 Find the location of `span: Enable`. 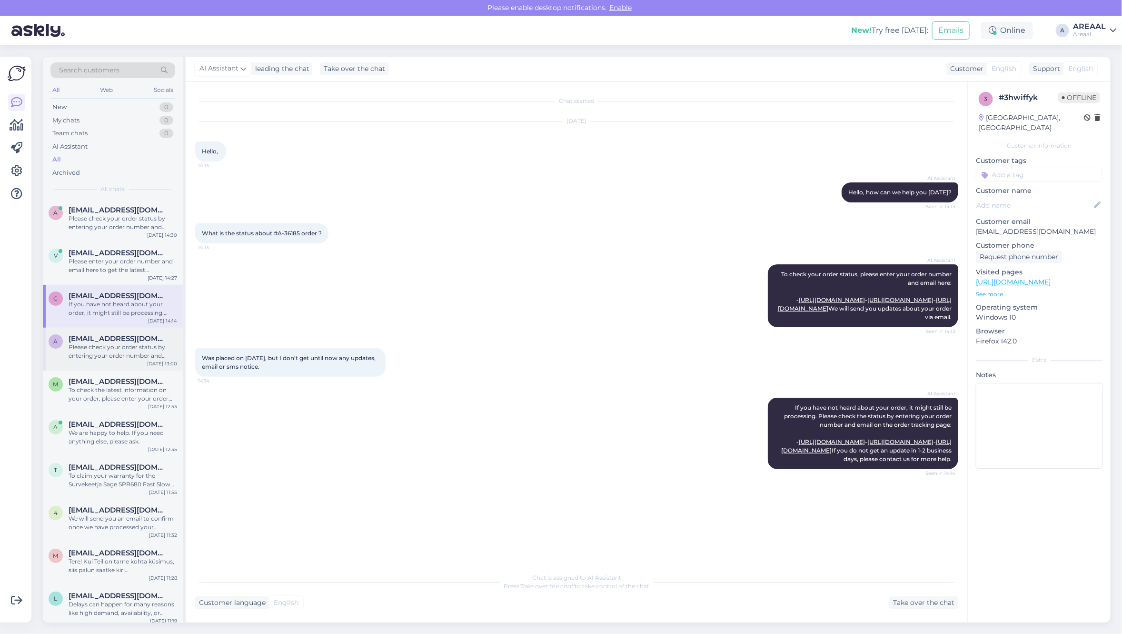

span: Enable is located at coordinates (620, 8).